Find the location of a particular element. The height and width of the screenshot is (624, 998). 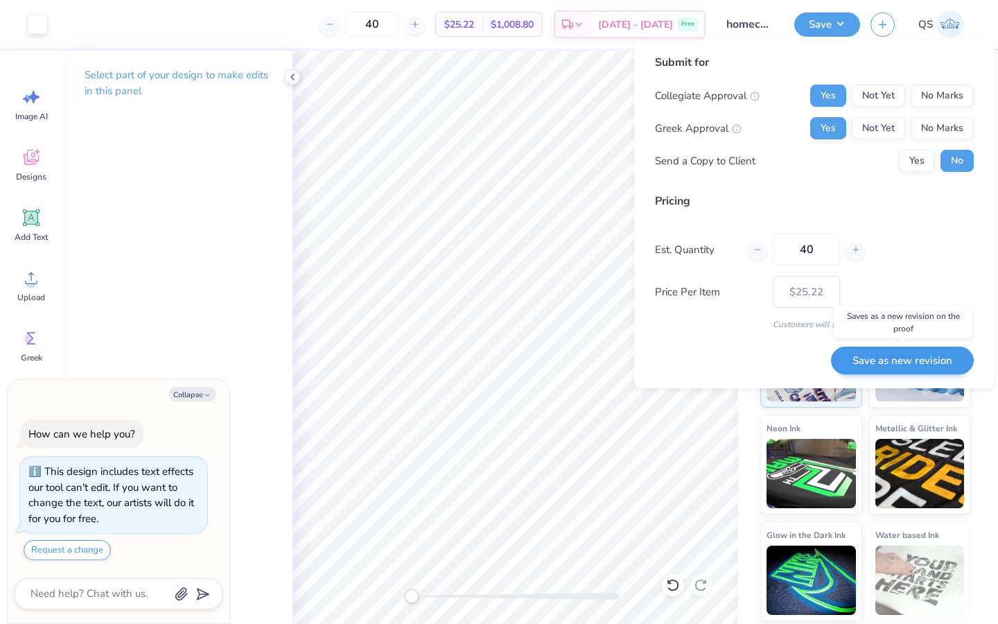

div: Saves as a new revision on the proof is located at coordinates (903, 322).